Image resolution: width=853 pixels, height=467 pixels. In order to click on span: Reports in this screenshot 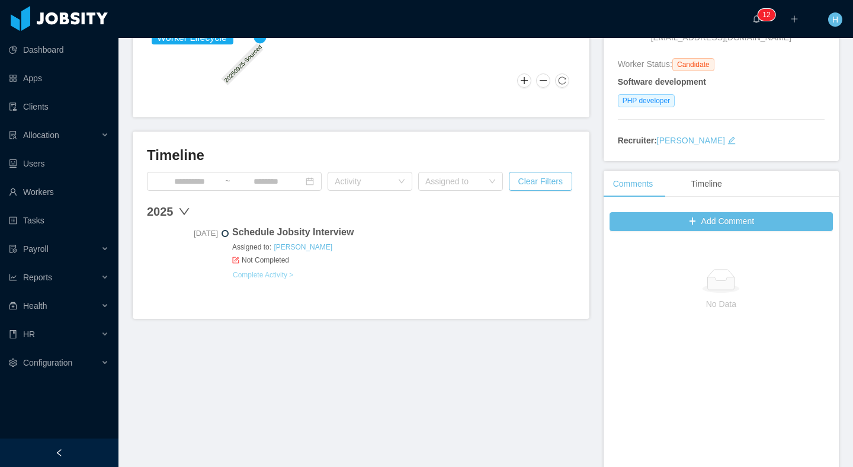, I will do `click(37, 277)`.